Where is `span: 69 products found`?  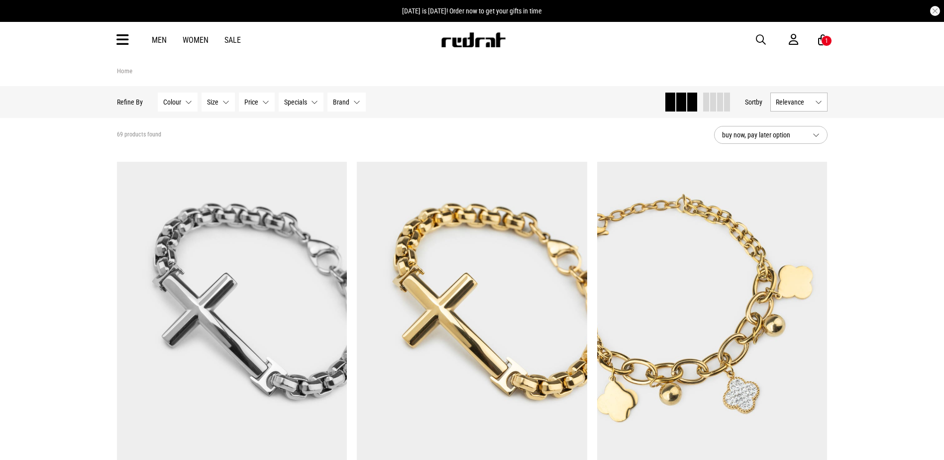
span: 69 products found is located at coordinates (139, 135).